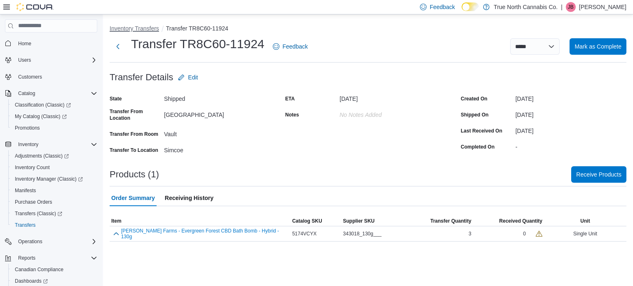  I want to click on button: Transfer TR8C60-11924, so click(197, 28).